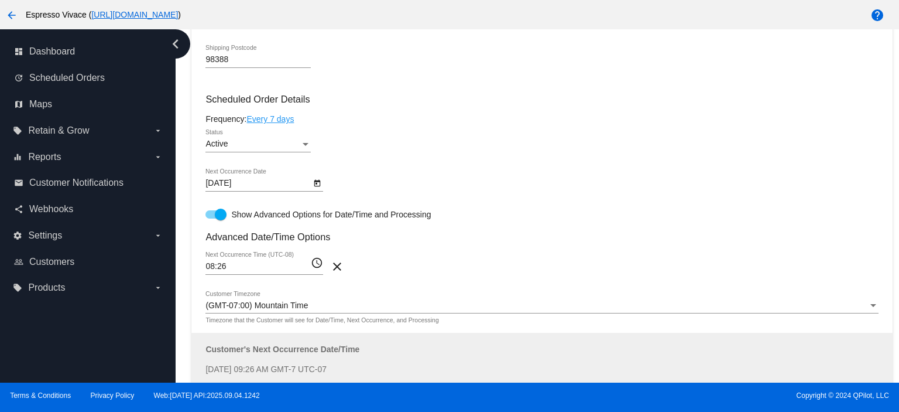 Image resolution: width=899 pixels, height=412 pixels. I want to click on i: map, so click(19, 104).